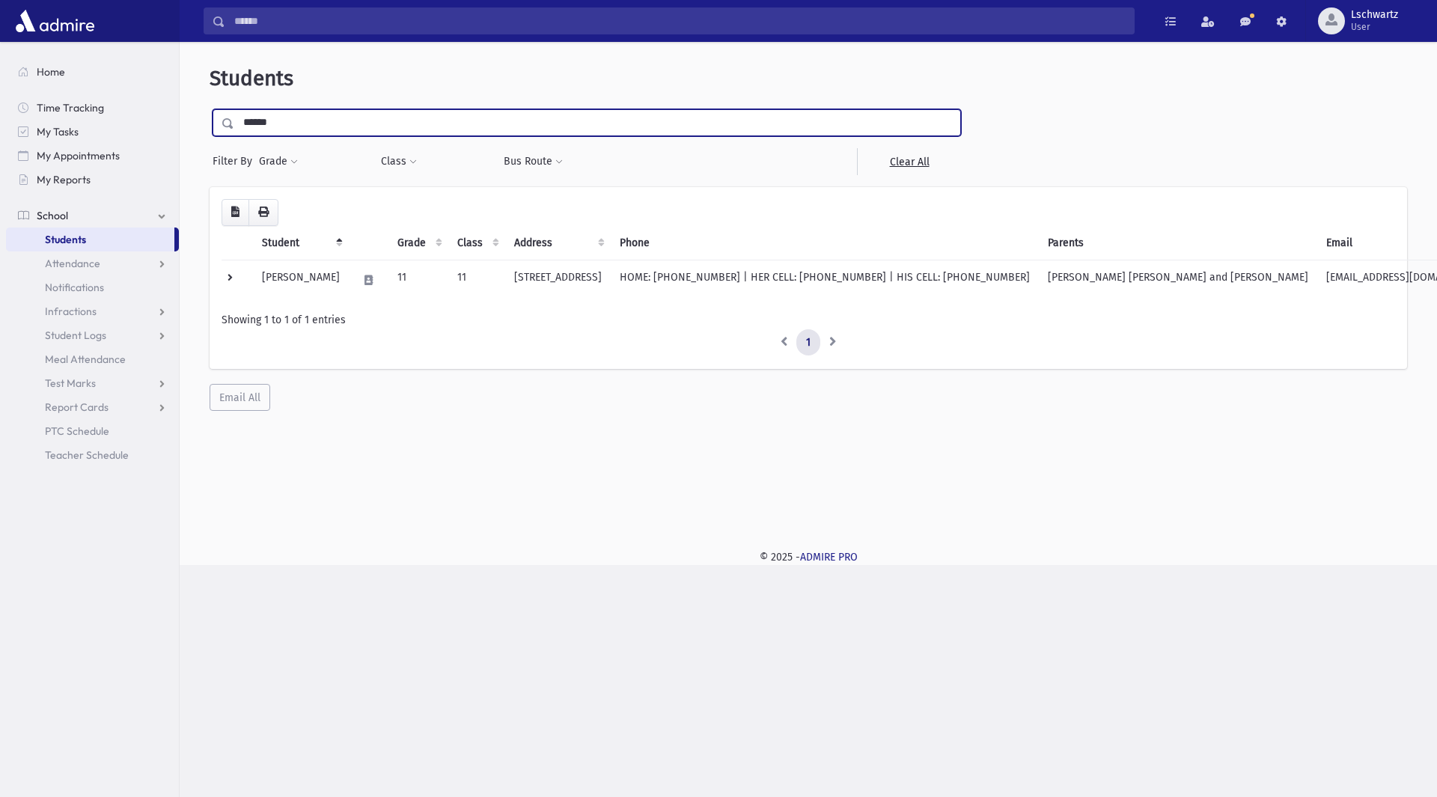 The width and height of the screenshot is (1437, 797). What do you see at coordinates (808, 557) in the screenshot?
I see `div: © 2025 -` at bounding box center [808, 557].